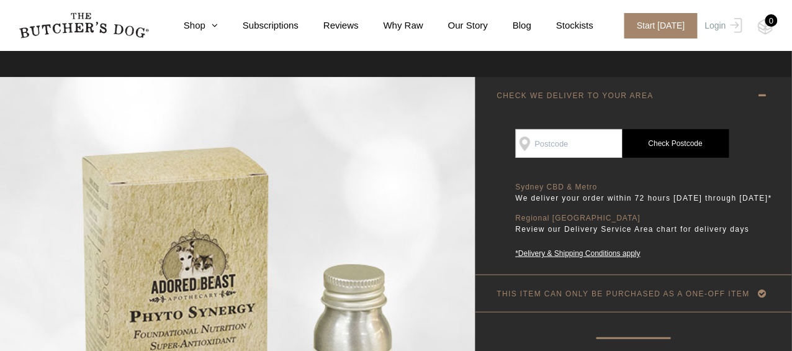  I want to click on a: *Delivery & Shipping Conditions apply, so click(646, 253).